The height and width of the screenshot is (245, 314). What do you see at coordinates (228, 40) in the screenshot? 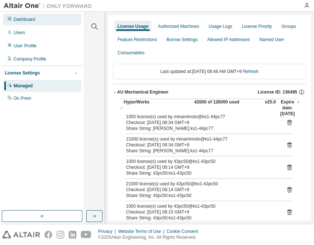
I see `div: Allowed IP Addresses` at bounding box center [228, 40].